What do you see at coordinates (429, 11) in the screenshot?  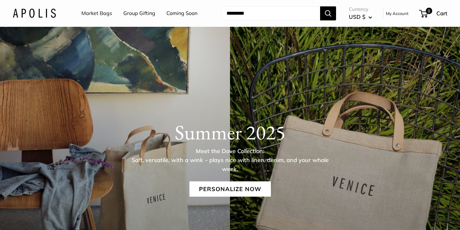 I see `span: 0` at bounding box center [429, 11].